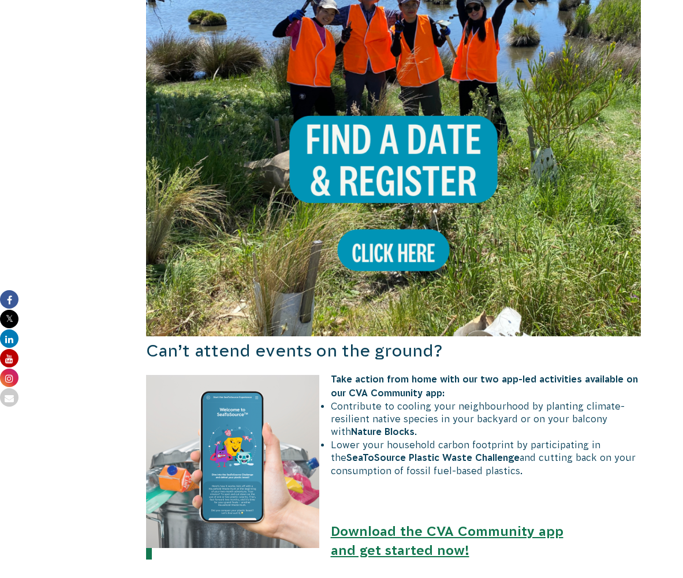  Describe the element at coordinates (383, 432) in the screenshot. I see `strong: Nature Blocks` at that location.